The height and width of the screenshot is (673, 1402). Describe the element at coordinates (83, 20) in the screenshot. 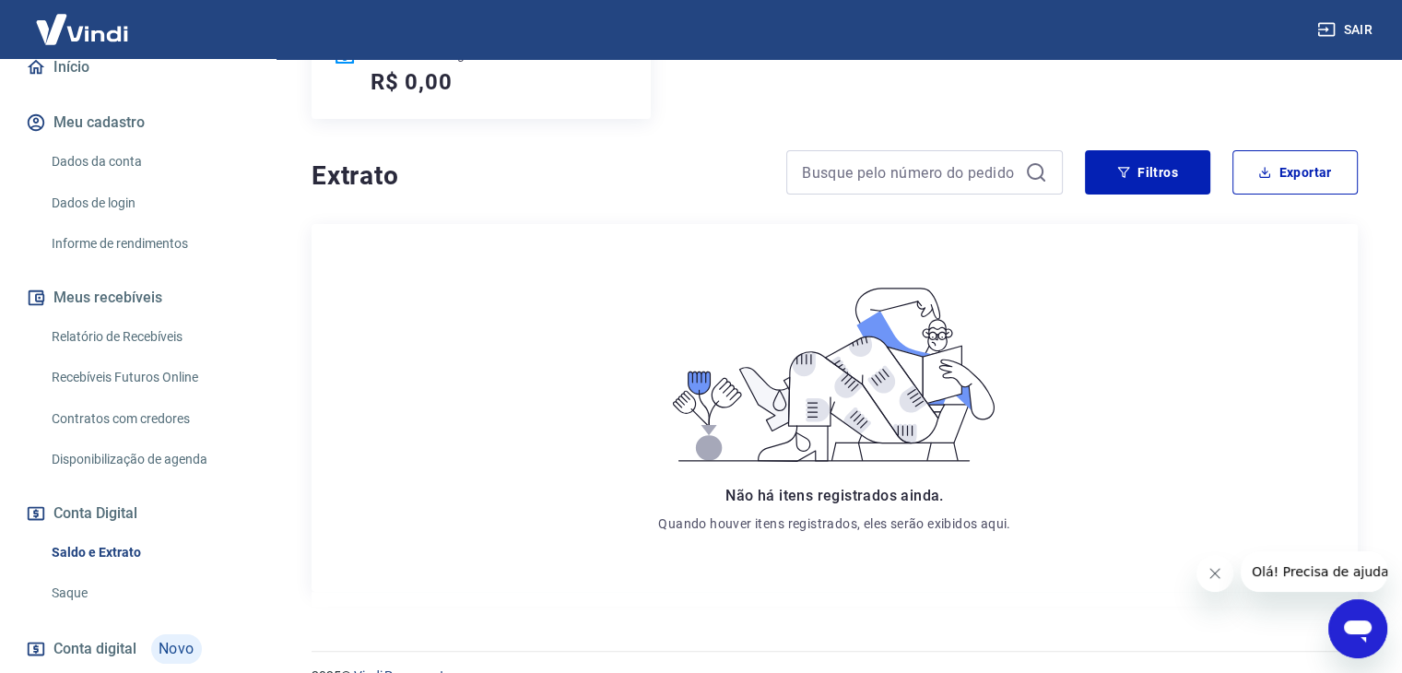

I see `span: Olá! Precisa de ajuda?` at that location.